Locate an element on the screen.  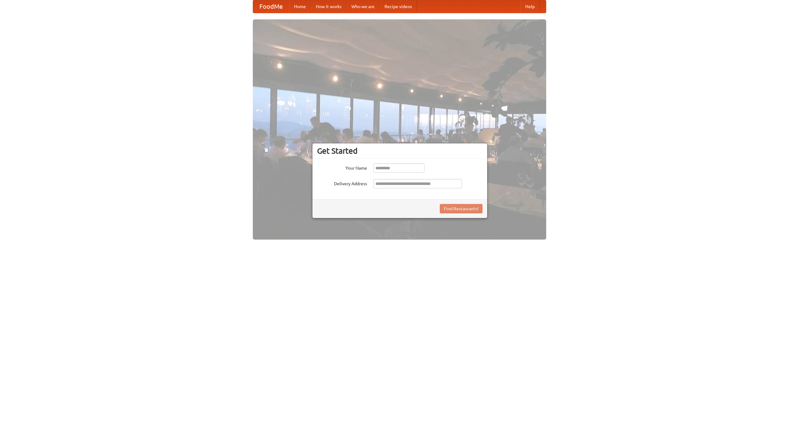
a: Who we are is located at coordinates (363, 7).